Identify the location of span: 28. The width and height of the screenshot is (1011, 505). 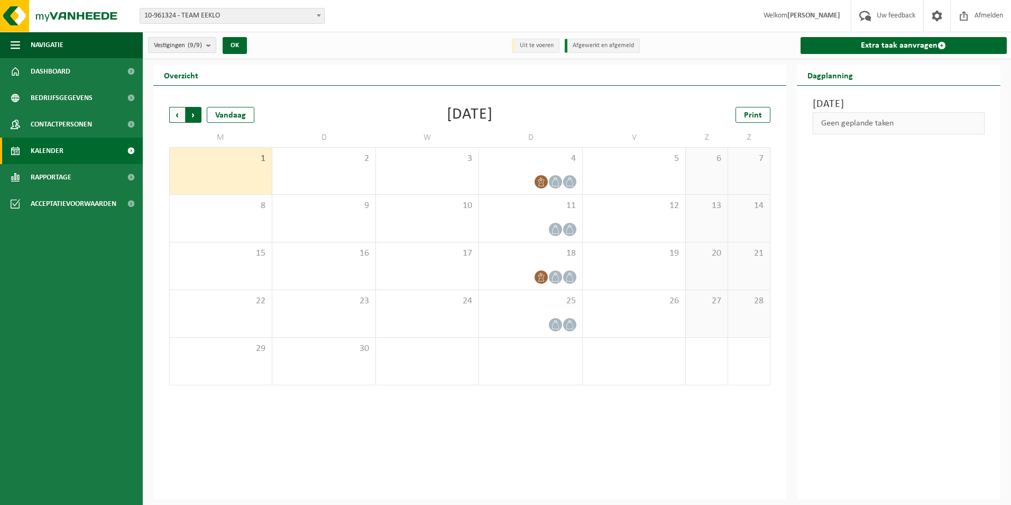
(749, 301).